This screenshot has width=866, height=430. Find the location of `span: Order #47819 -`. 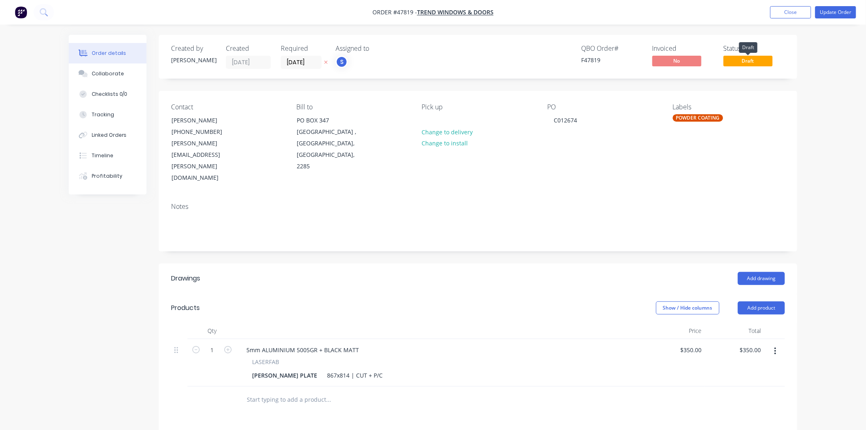

span: Order #47819 - is located at coordinates (394, 12).